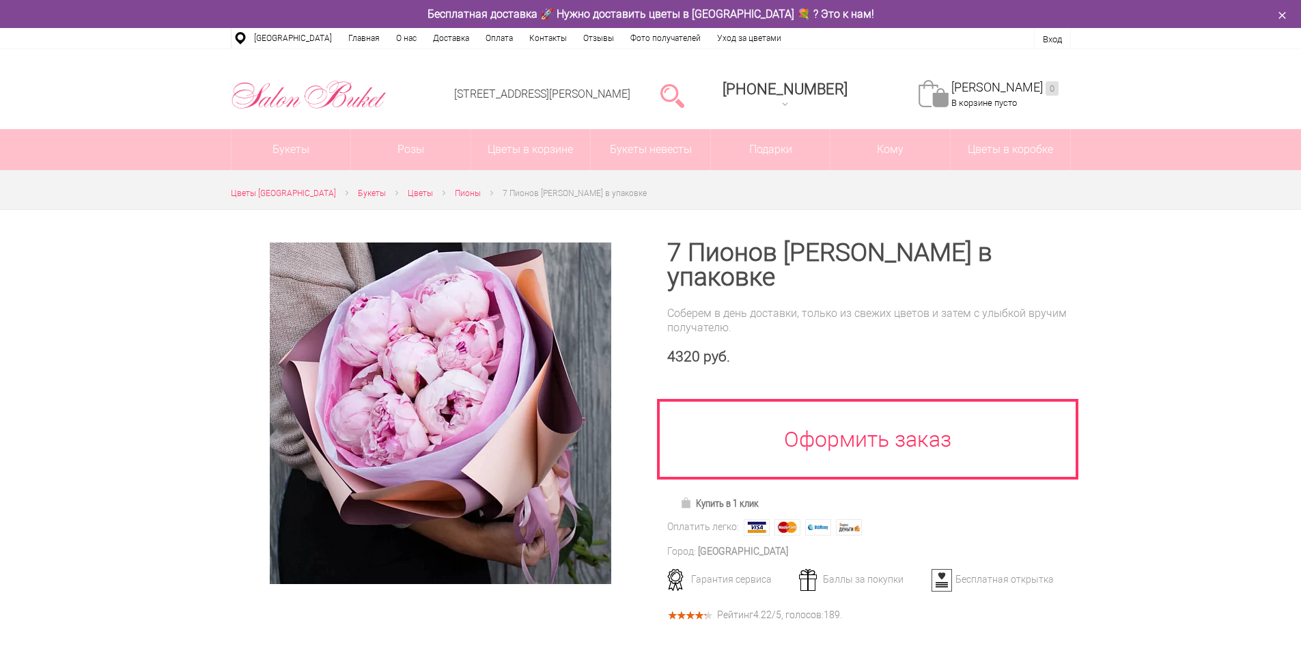  What do you see at coordinates (832, 615) in the screenshot?
I see `span: 189` at bounding box center [832, 615].